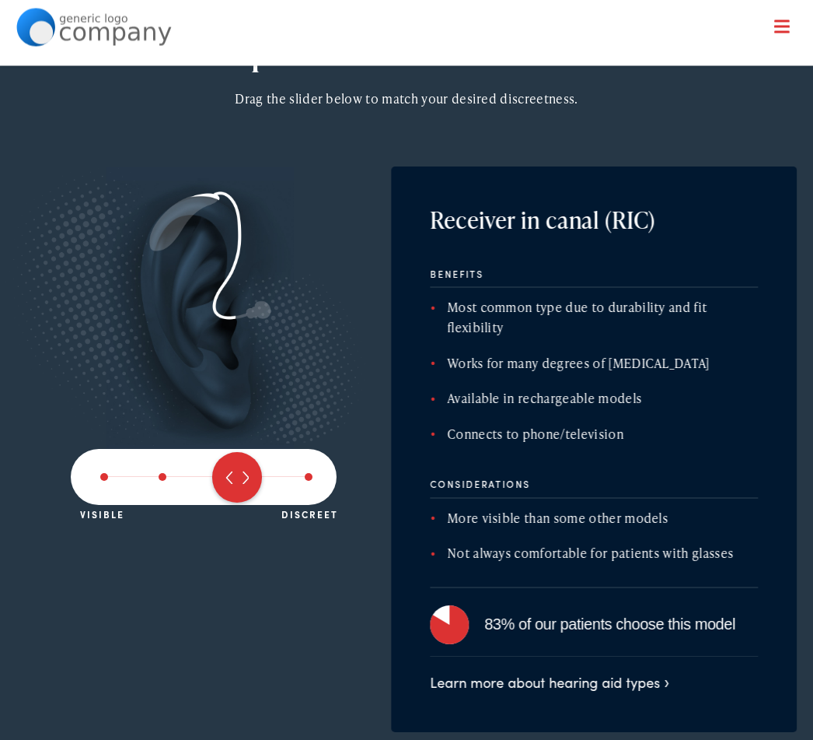 The height and width of the screenshot is (740, 813). Describe the element at coordinates (594, 220) in the screenshot. I see `h2: Receiver in canal (RIC)` at that location.